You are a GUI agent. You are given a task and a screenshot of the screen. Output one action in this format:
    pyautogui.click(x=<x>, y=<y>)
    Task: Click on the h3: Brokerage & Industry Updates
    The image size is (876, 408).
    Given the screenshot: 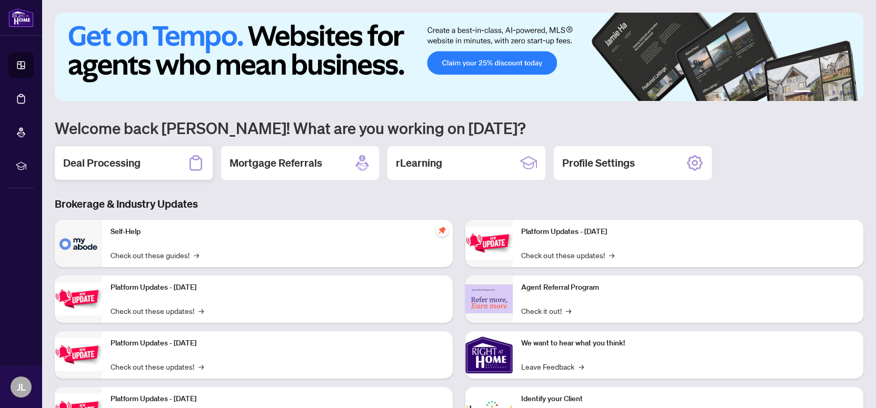 What is the action you would take?
    pyautogui.click(x=459, y=204)
    